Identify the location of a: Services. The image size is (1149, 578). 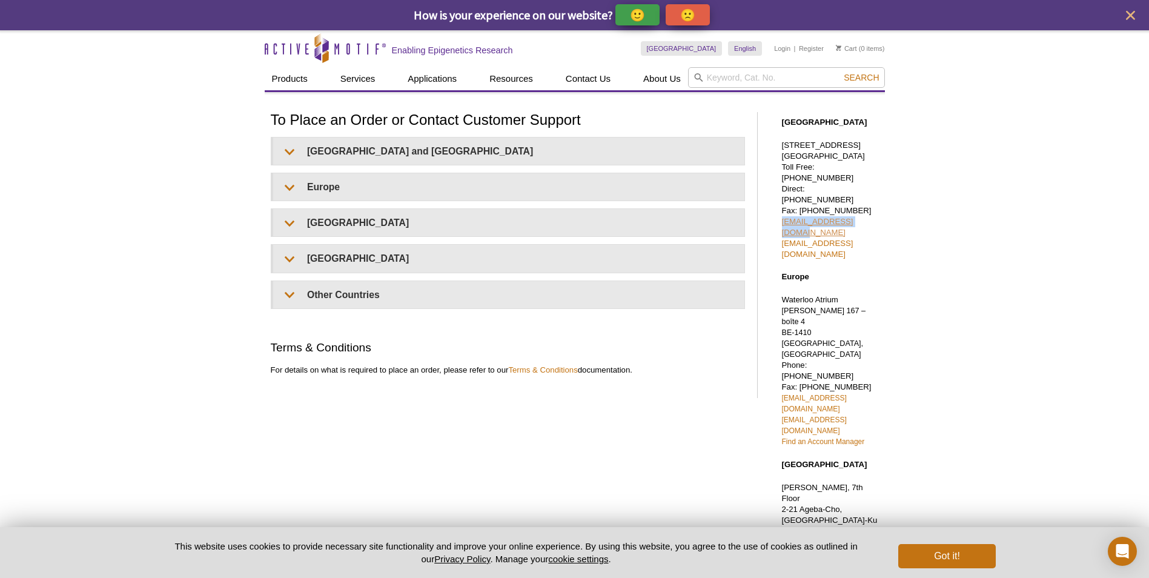
(358, 79).